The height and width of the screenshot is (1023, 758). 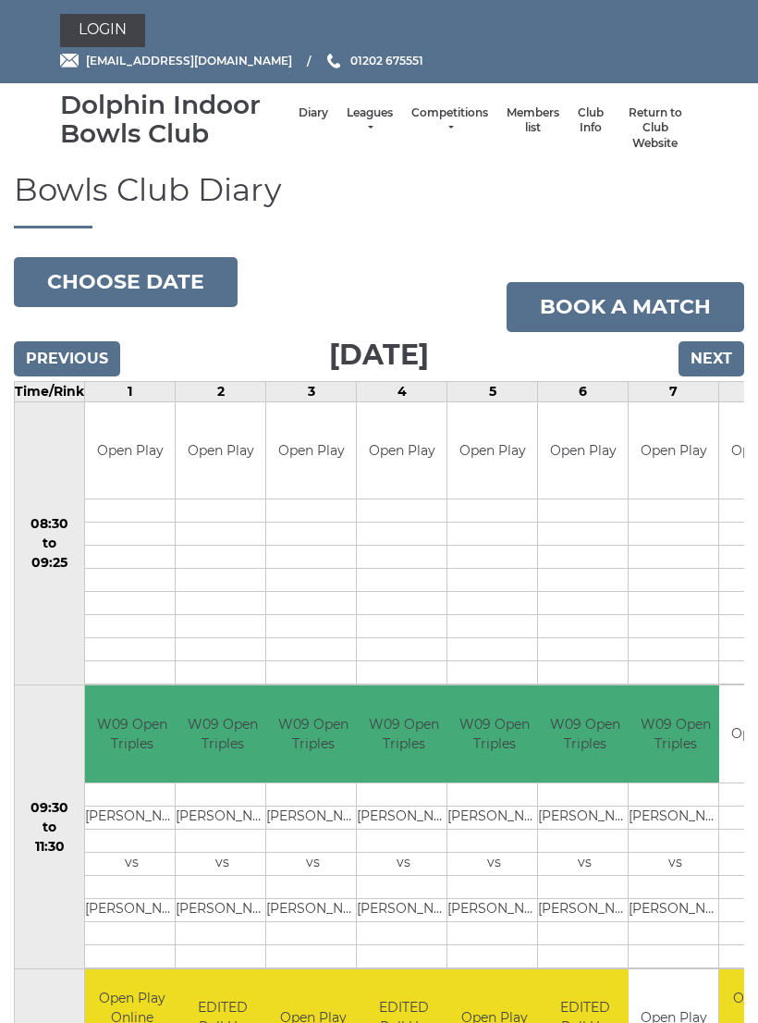 I want to click on td: 2, so click(x=221, y=391).